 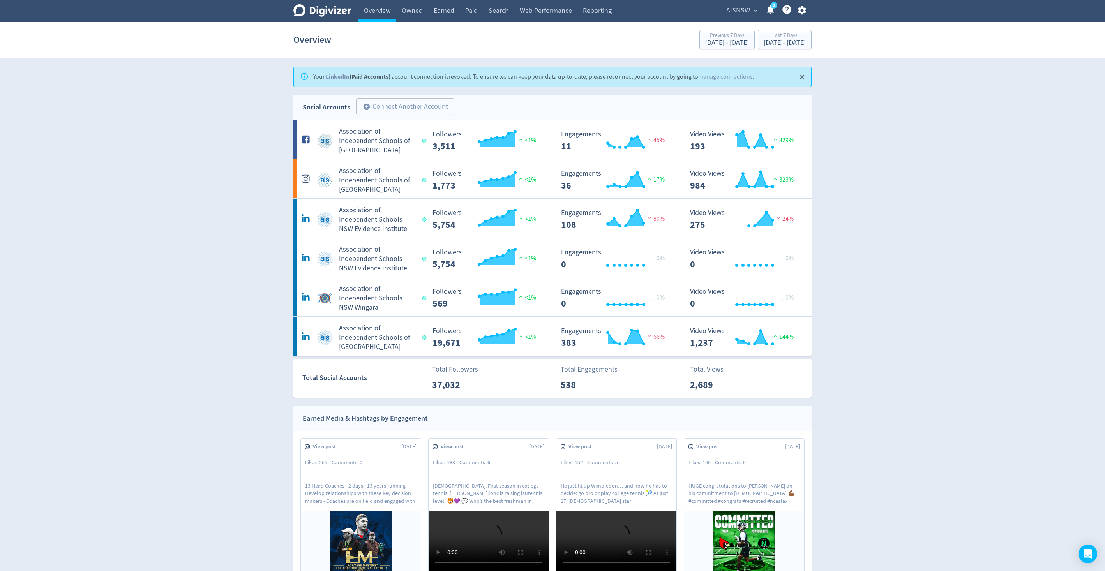 What do you see at coordinates (323, 462) in the screenshot?
I see `span: 265` at bounding box center [323, 462].